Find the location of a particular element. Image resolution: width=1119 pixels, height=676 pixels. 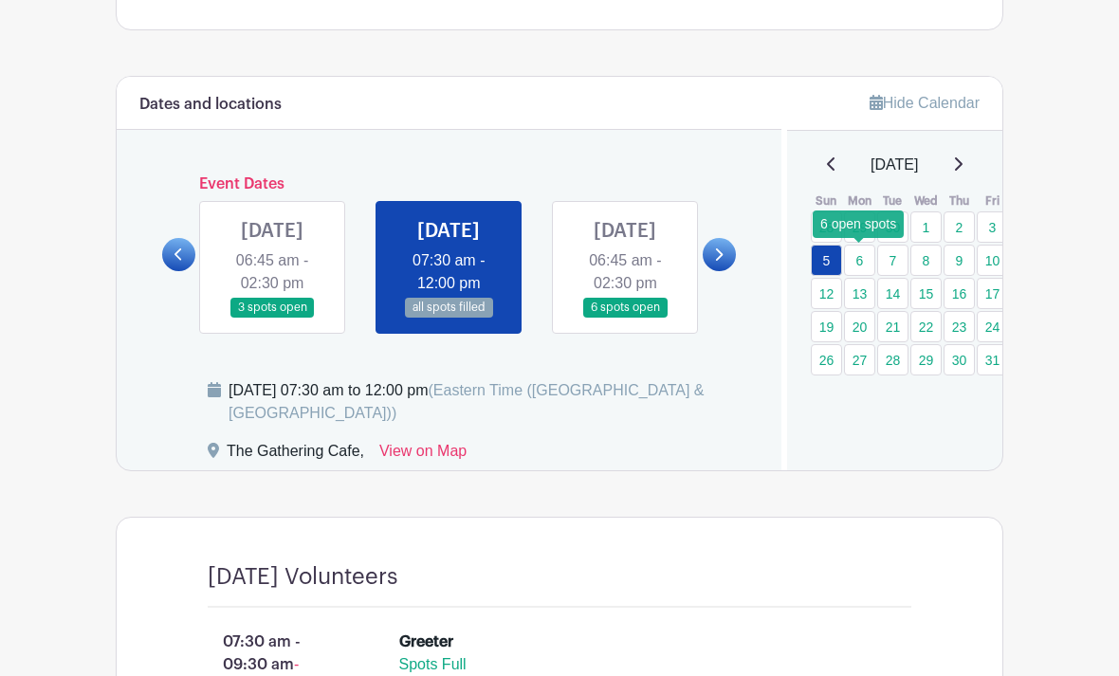

a: 15 is located at coordinates (926, 293).